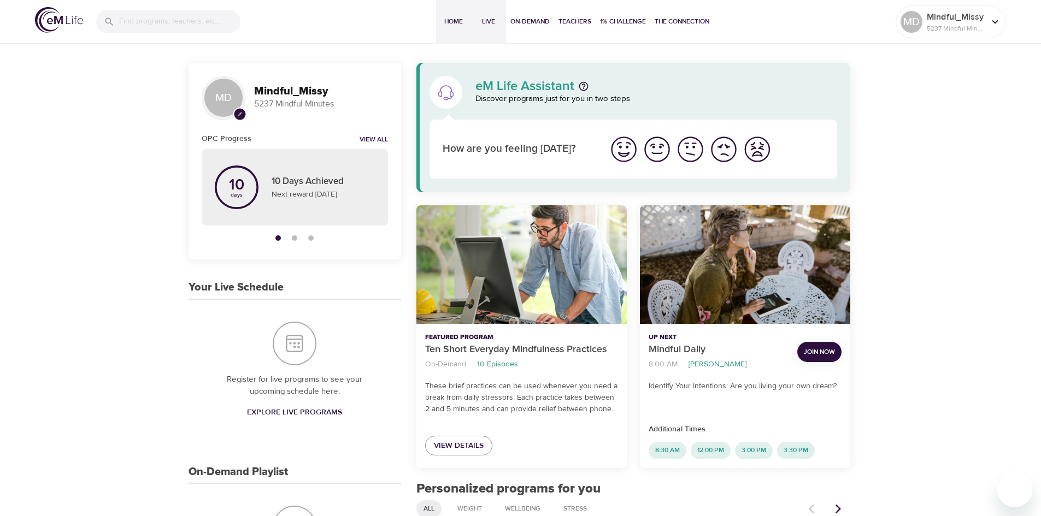  What do you see at coordinates (294, 412) in the screenshot?
I see `a: Explore Live Programs` at bounding box center [294, 412].